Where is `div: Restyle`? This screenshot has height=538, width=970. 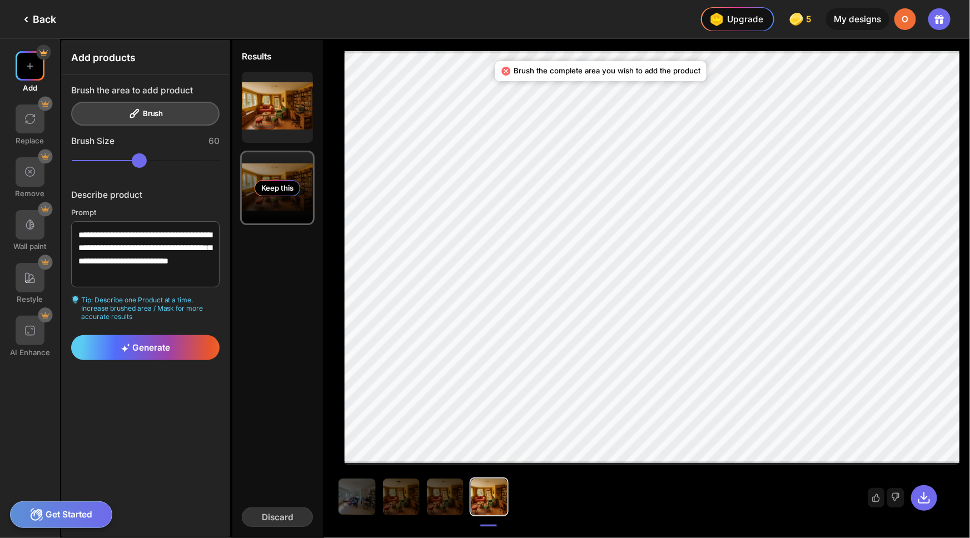
div: Restyle is located at coordinates (29, 299).